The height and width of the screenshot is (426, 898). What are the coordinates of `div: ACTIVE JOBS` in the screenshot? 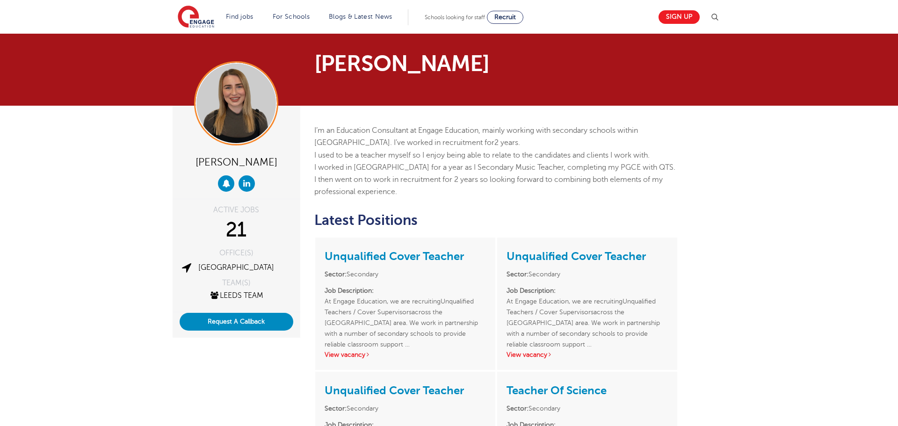 It's located at (236, 210).